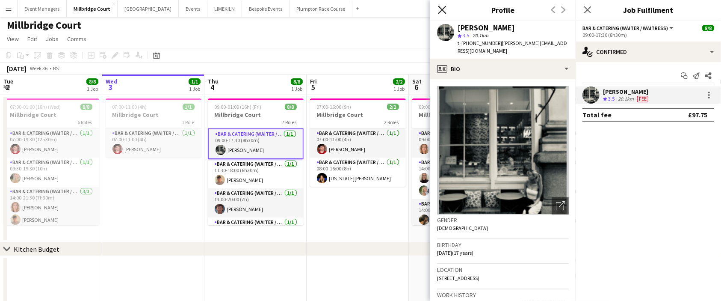 Image resolution: width=721 pixels, height=301 pixels. What do you see at coordinates (32, 39) in the screenshot?
I see `span: Edit` at bounding box center [32, 39].